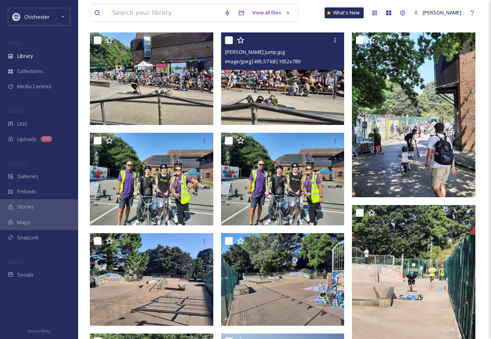 The height and width of the screenshot is (339, 491). What do you see at coordinates (271, 13) in the screenshot?
I see `a: View all files` at bounding box center [271, 13].